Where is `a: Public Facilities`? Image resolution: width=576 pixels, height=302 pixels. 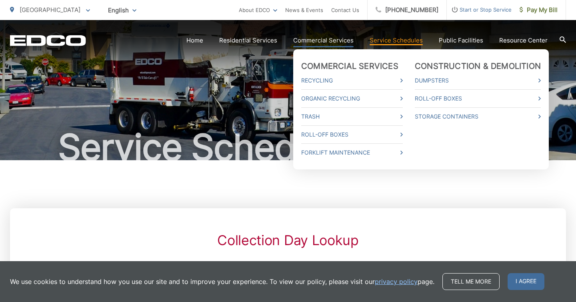 a: Public Facilities is located at coordinates (461, 40).